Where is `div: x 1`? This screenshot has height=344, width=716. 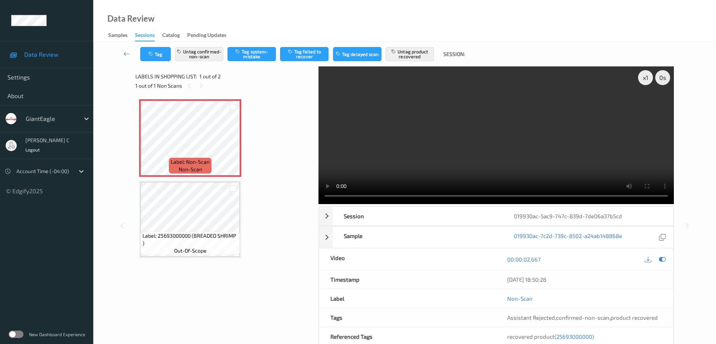 div: x 1 is located at coordinates (646, 78).